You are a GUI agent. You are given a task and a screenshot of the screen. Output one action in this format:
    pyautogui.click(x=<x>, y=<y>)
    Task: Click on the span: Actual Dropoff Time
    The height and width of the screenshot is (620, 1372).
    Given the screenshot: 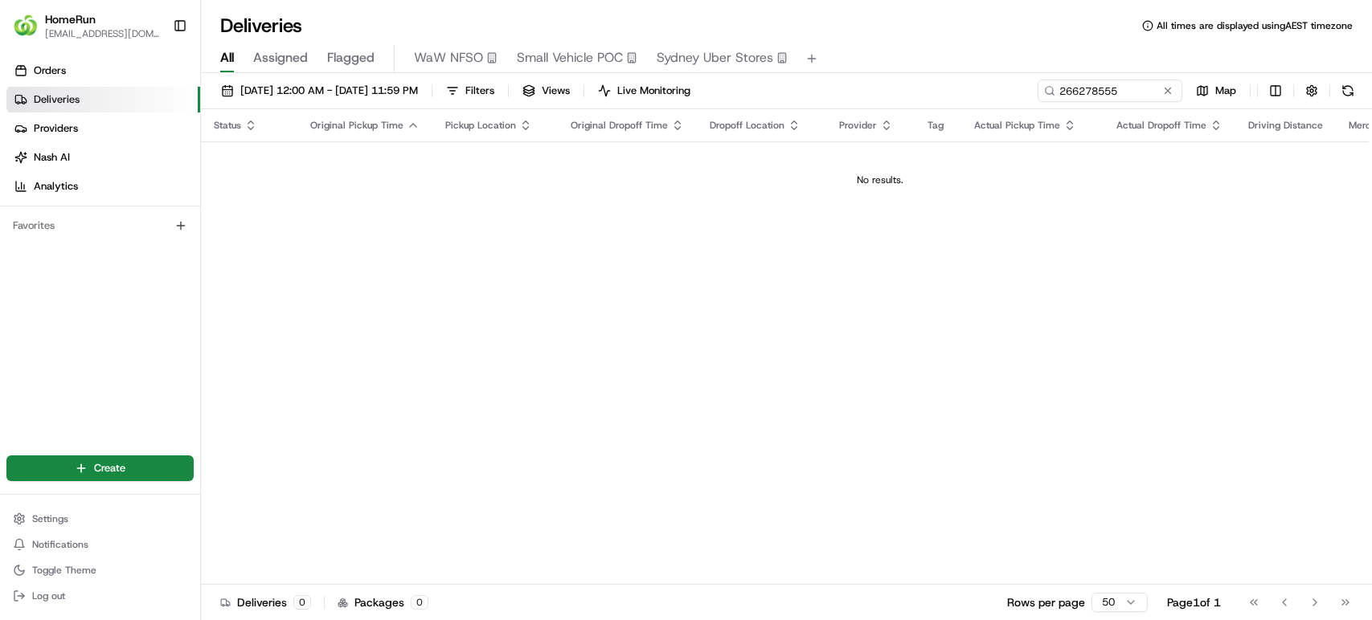 What is the action you would take?
    pyautogui.click(x=1161, y=125)
    